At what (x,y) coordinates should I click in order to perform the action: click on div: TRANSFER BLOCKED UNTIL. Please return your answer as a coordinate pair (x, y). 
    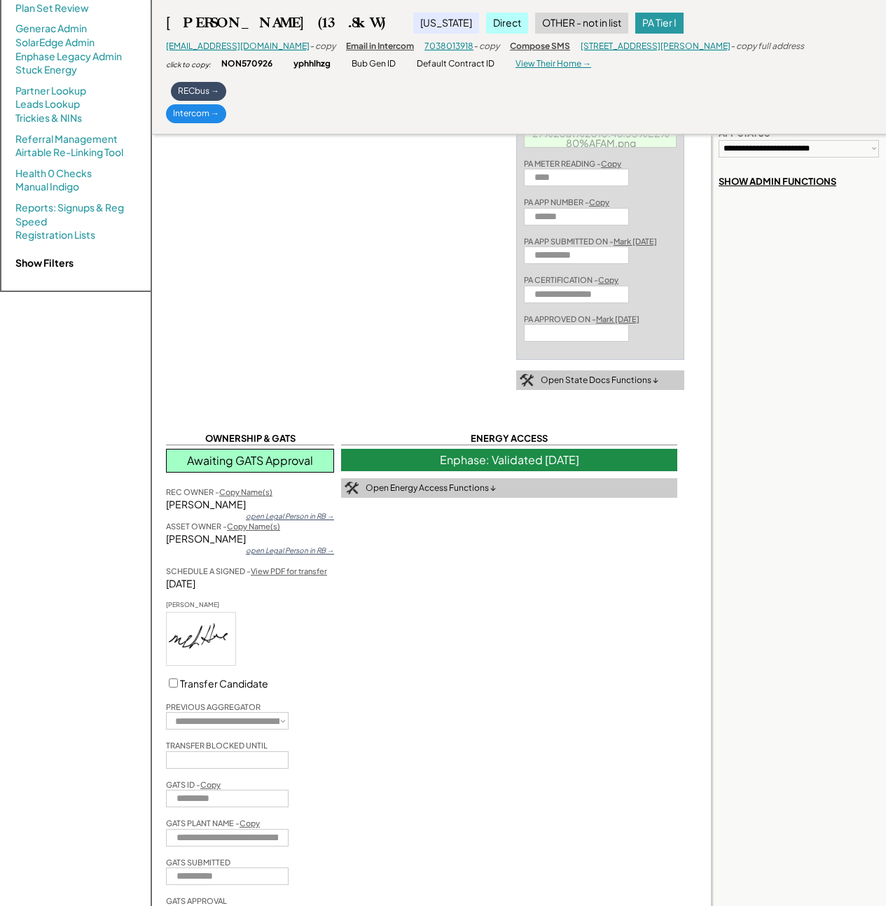
    Looking at the image, I should click on (216, 745).